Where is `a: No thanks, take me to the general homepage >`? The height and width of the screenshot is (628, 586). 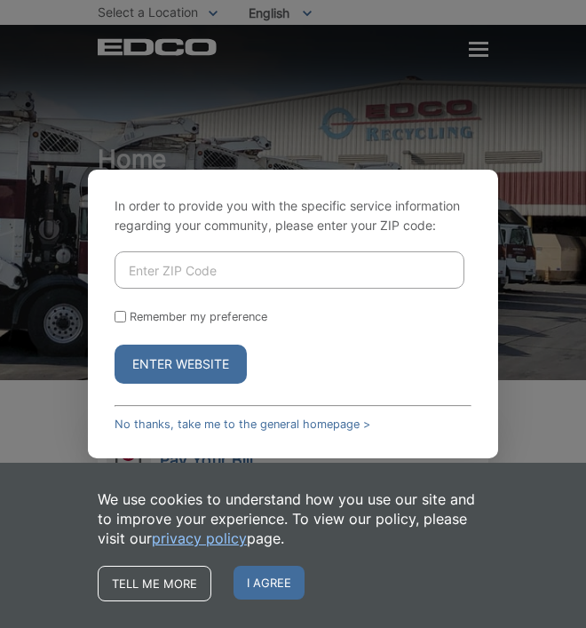 a: No thanks, take me to the general homepage > is located at coordinates (243, 424).